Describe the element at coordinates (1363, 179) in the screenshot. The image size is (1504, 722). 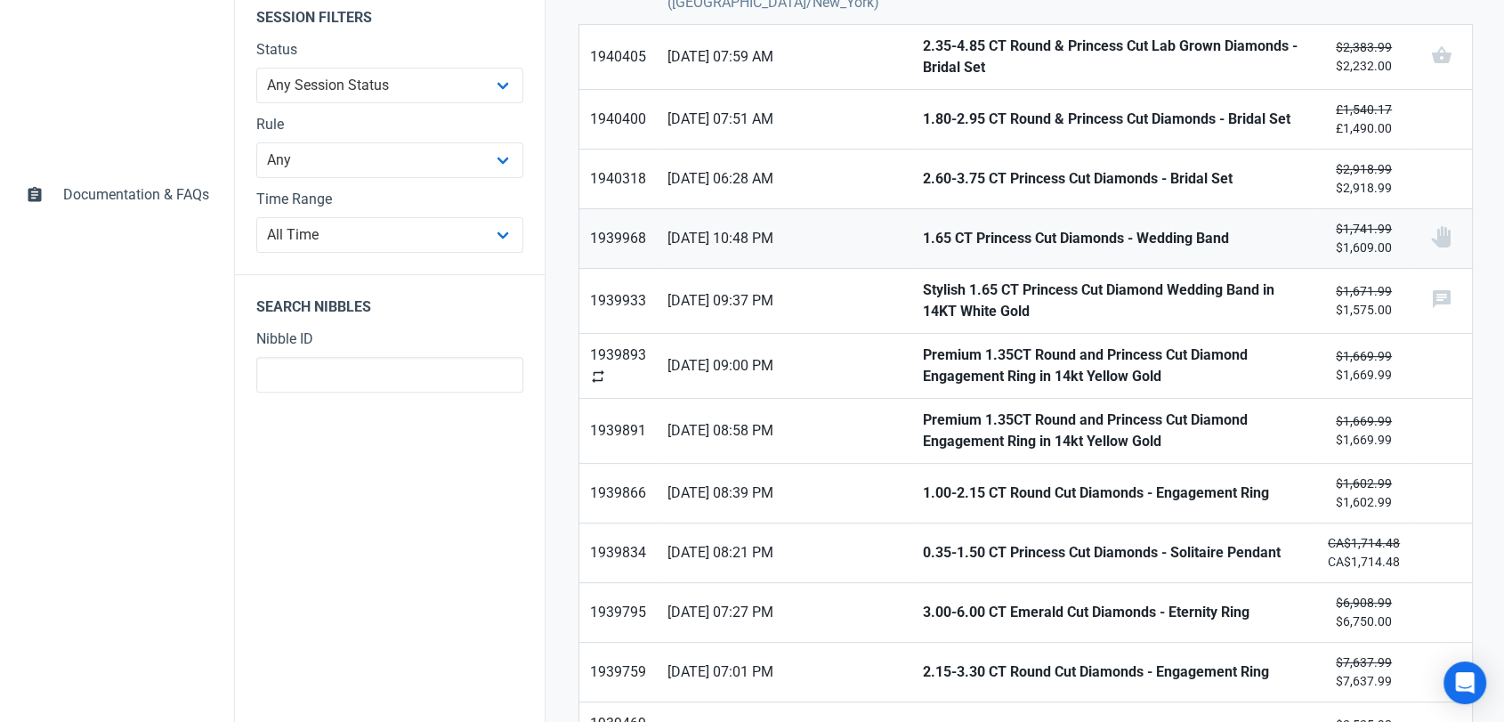
I see `small: $2,918.99` at that location.